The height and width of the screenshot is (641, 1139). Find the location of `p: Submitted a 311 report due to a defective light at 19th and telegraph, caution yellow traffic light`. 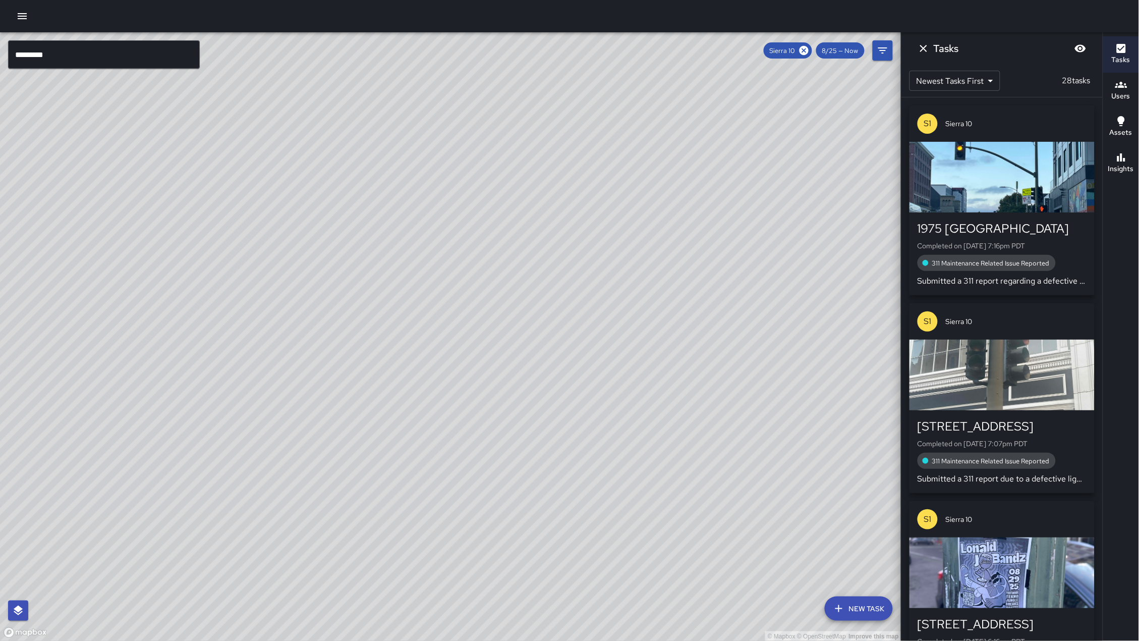

p: Submitted a 311 report due to a defective light at 19th and telegraph, caution yellow traffic light is located at coordinates (1002, 479).